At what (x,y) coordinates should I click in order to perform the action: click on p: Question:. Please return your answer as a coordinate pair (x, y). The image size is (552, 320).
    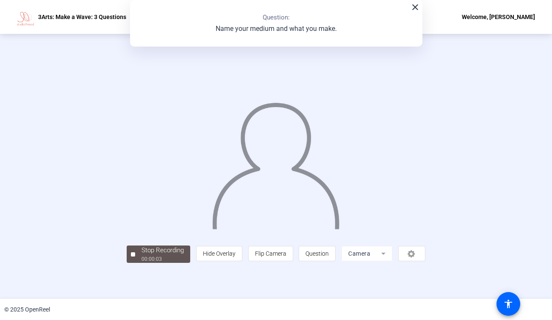
    Looking at the image, I should click on (276, 17).